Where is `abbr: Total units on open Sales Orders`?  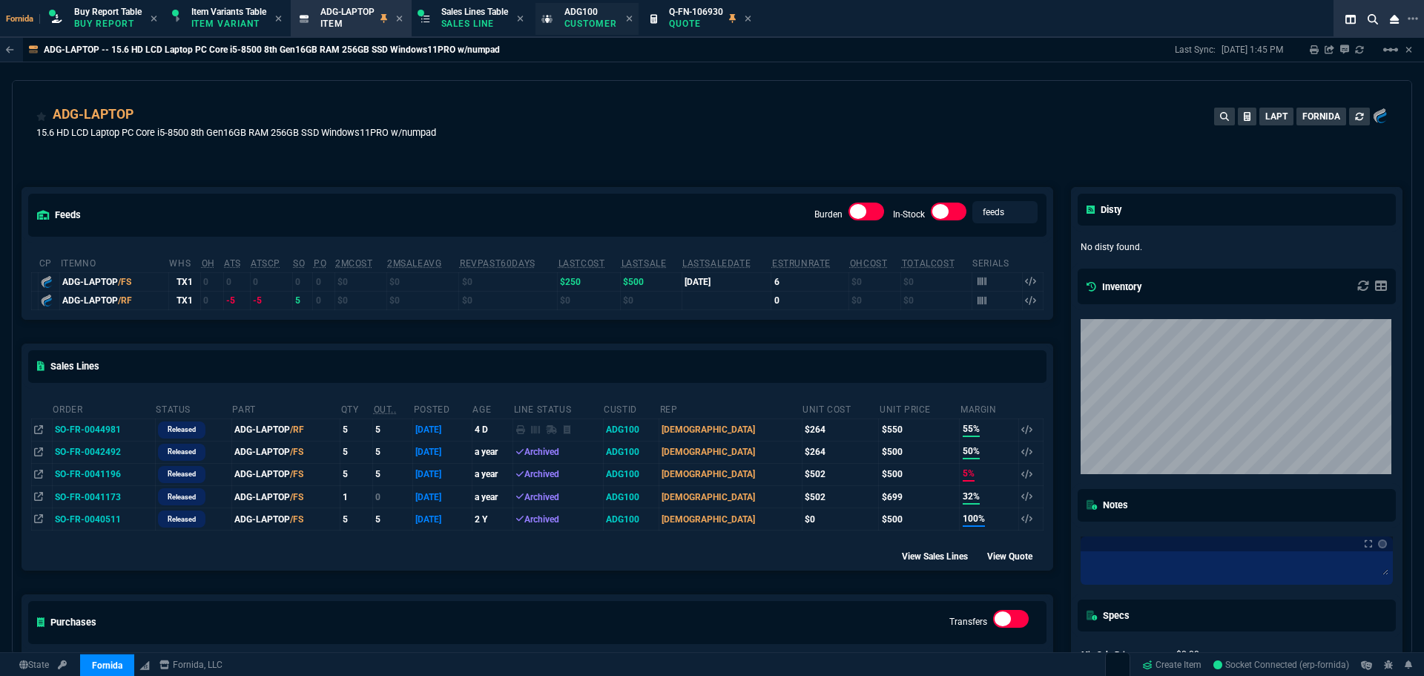
abbr: Total units on open Sales Orders is located at coordinates (299, 263).